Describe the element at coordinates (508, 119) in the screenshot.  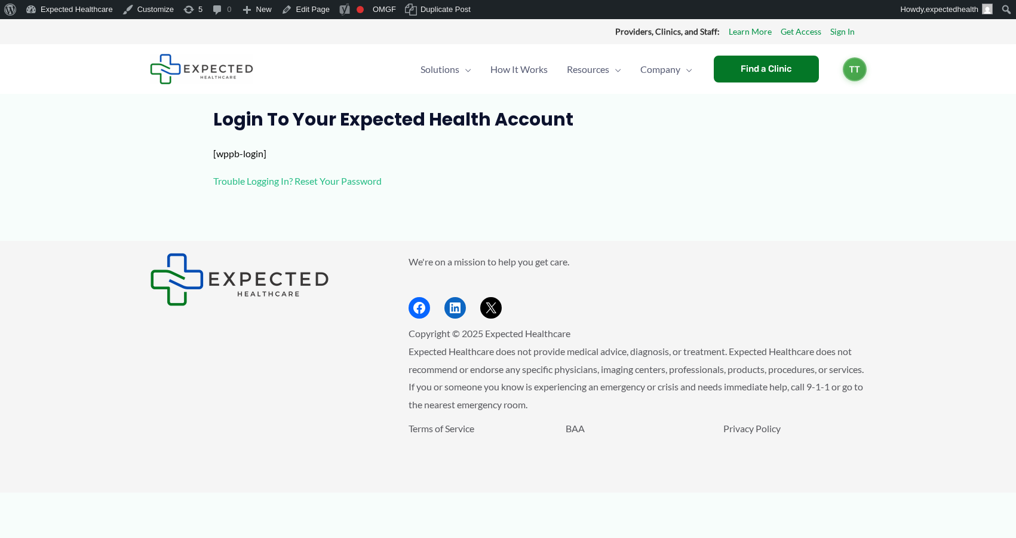
I see `h1: Login to Your Expected Health Account` at that location.